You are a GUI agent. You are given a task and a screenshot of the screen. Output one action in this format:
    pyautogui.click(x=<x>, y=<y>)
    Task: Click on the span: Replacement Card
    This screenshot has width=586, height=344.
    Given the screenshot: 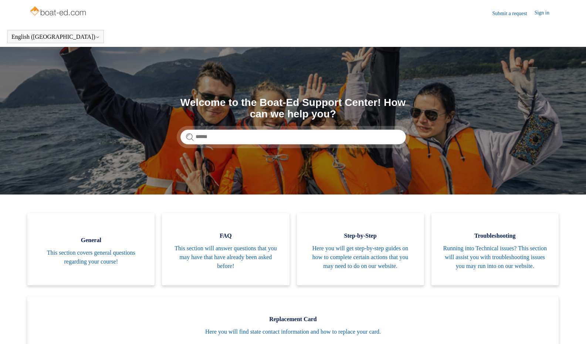 What is the action you would take?
    pyautogui.click(x=293, y=320)
    